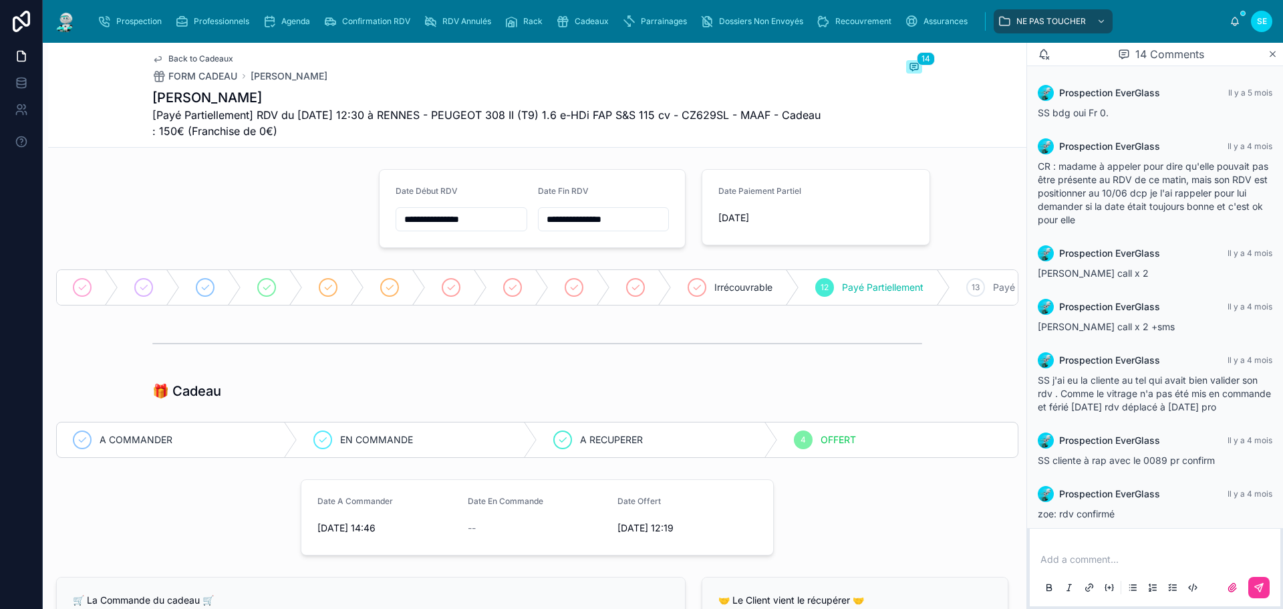 The image size is (1283, 609). What do you see at coordinates (945, 21) in the screenshot?
I see `span: Assurances` at bounding box center [945, 21].